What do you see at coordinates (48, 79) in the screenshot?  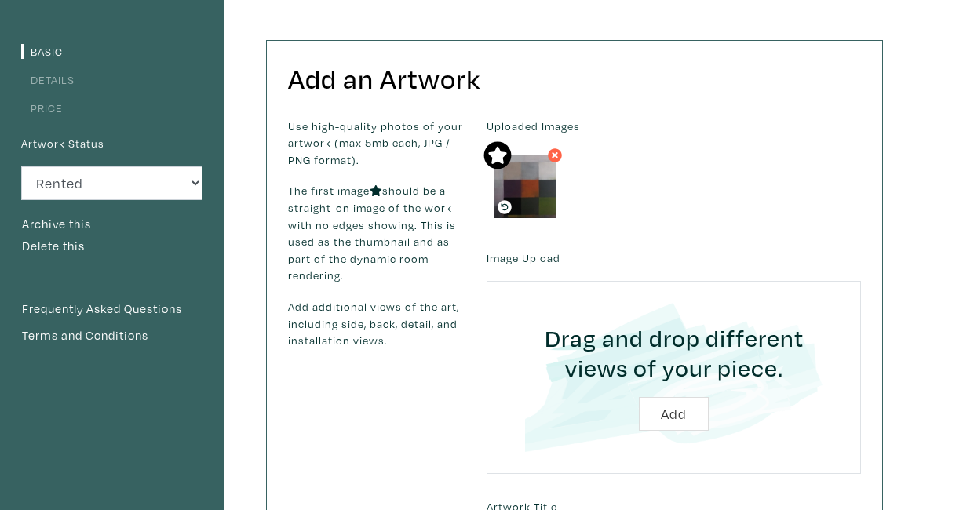 I see `a: Details` at bounding box center [48, 79].